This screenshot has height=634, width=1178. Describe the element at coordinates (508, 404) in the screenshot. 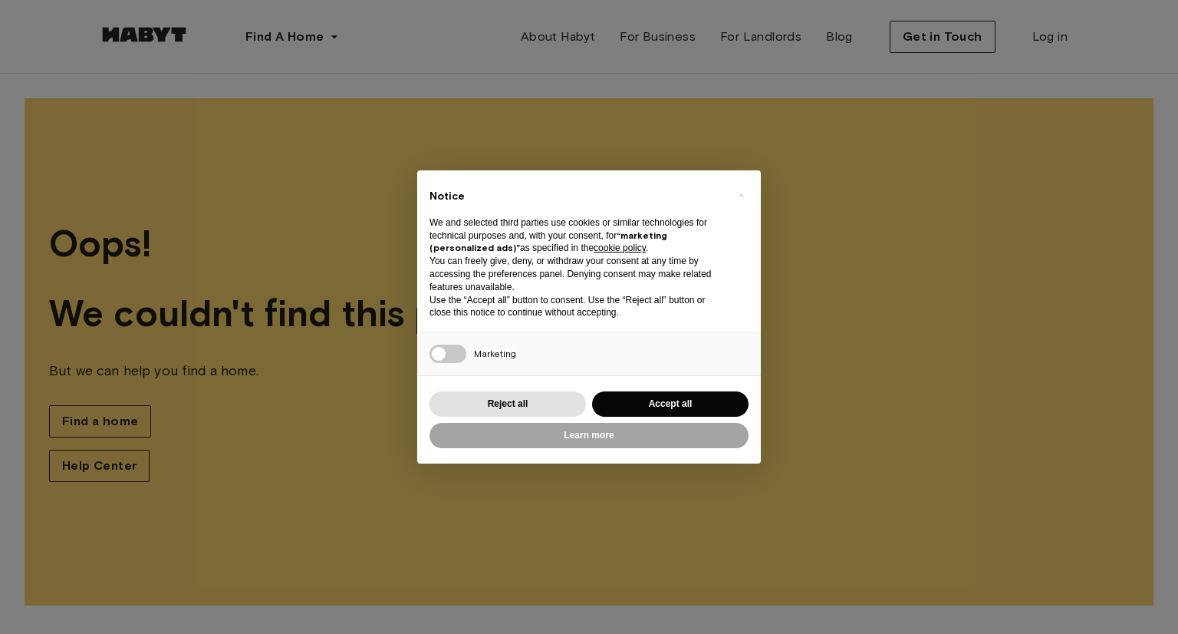

I see `button: Reject all` at that location.